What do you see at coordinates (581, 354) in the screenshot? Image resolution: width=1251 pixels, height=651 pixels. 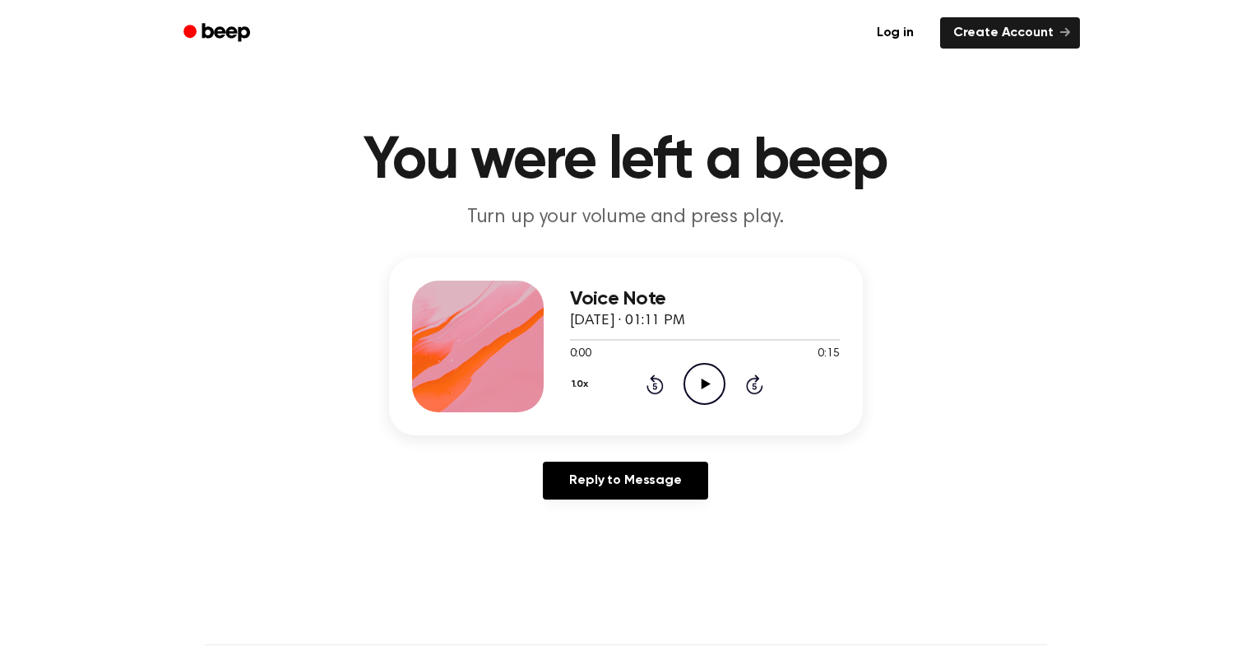 I see `span: 0:00` at bounding box center [581, 354].